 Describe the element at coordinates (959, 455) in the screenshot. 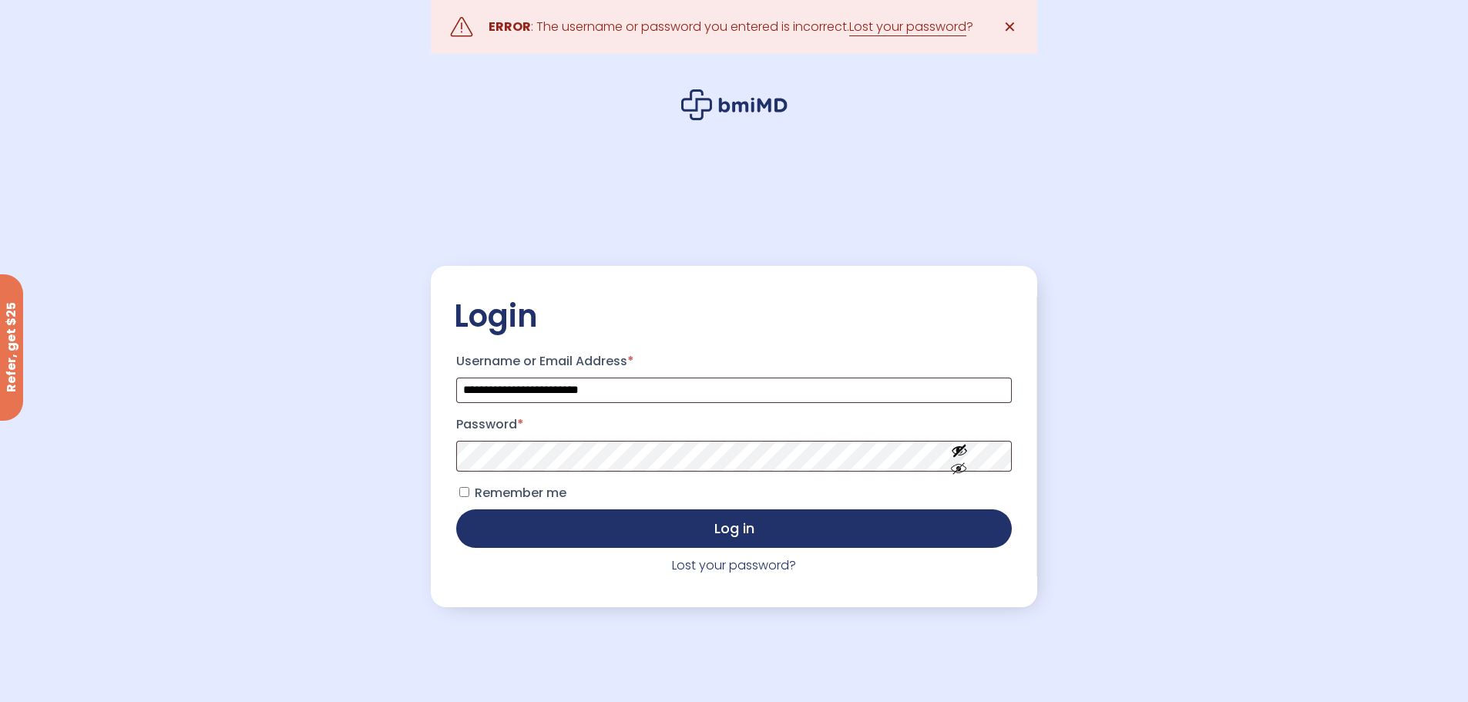

I see `button: Show password` at that location.